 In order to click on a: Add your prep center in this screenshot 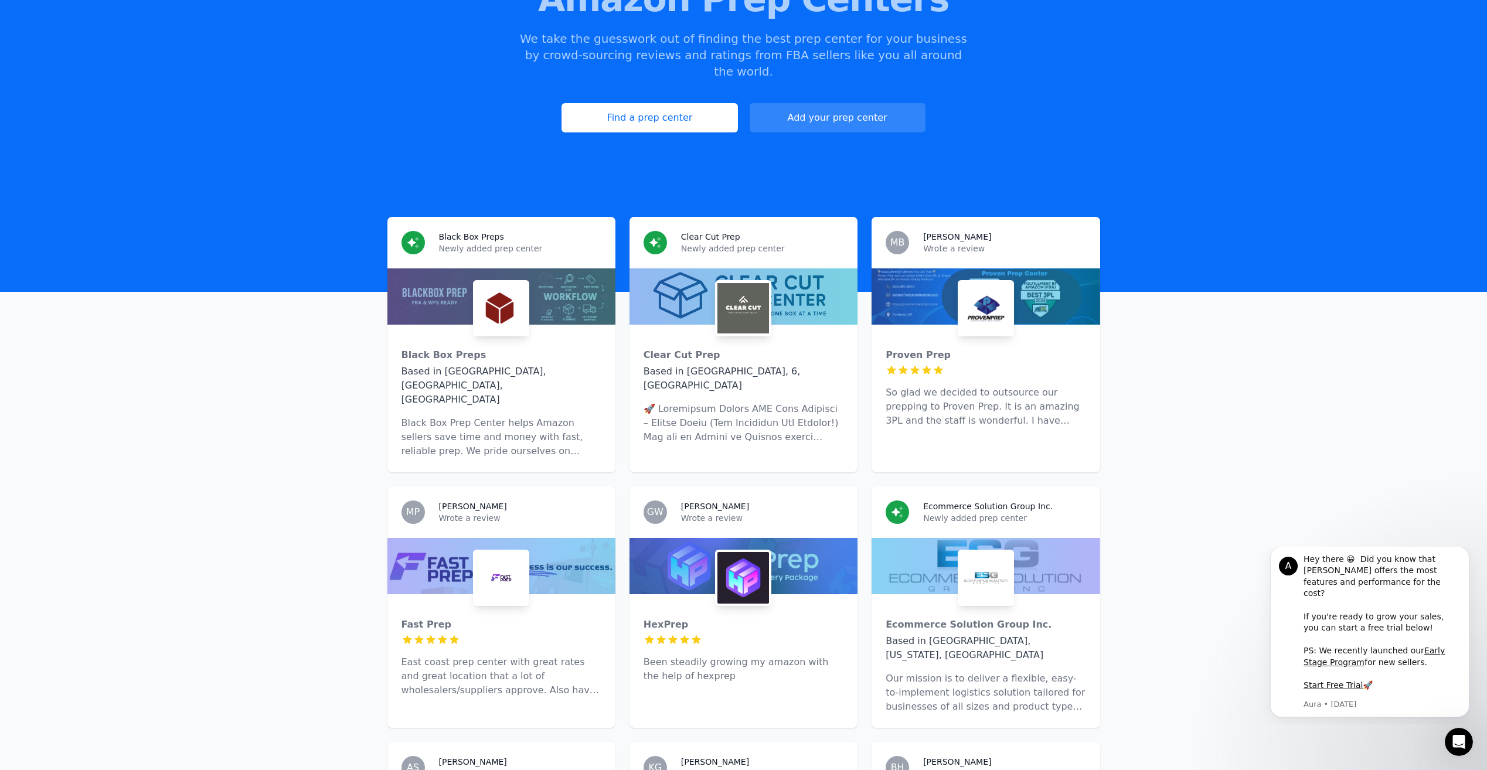, I will do `click(838, 118)`.